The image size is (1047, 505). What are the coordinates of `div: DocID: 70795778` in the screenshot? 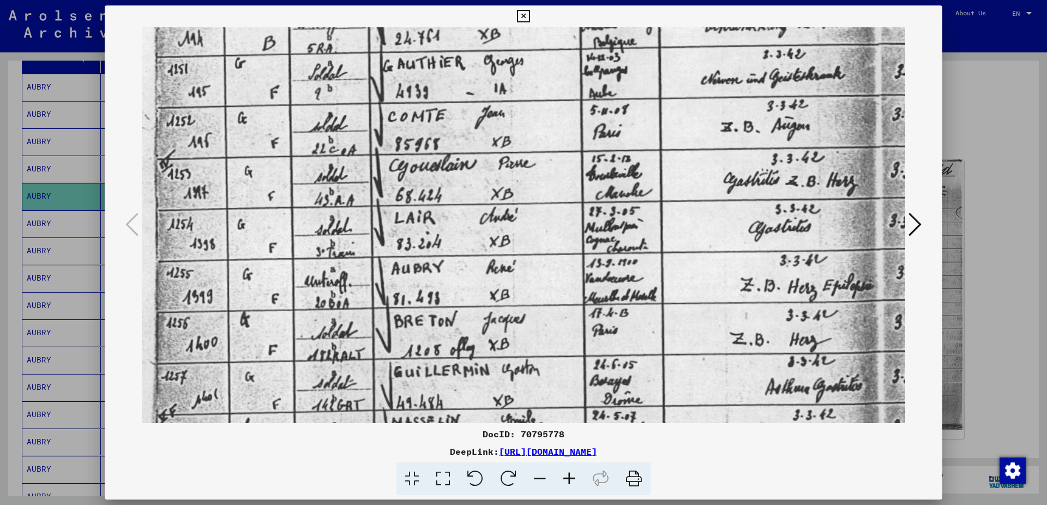 It's located at (524, 434).